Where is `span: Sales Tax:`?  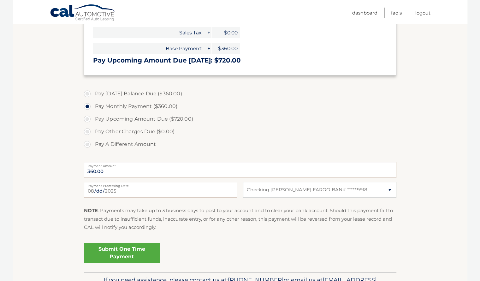
span: Sales Tax: is located at coordinates (149, 32).